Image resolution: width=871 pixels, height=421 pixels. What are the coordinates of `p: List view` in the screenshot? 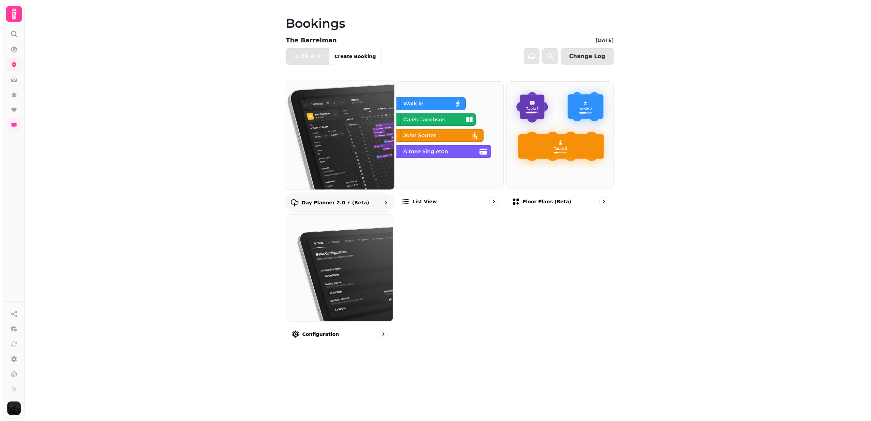 It's located at (424, 202).